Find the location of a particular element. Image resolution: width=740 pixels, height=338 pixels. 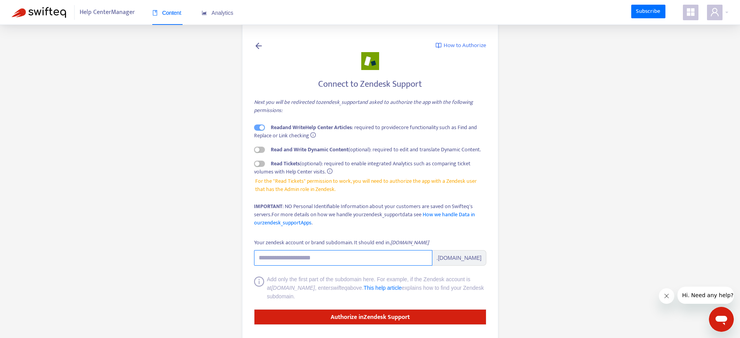

img: zendesk_support.png is located at coordinates (370, 61).